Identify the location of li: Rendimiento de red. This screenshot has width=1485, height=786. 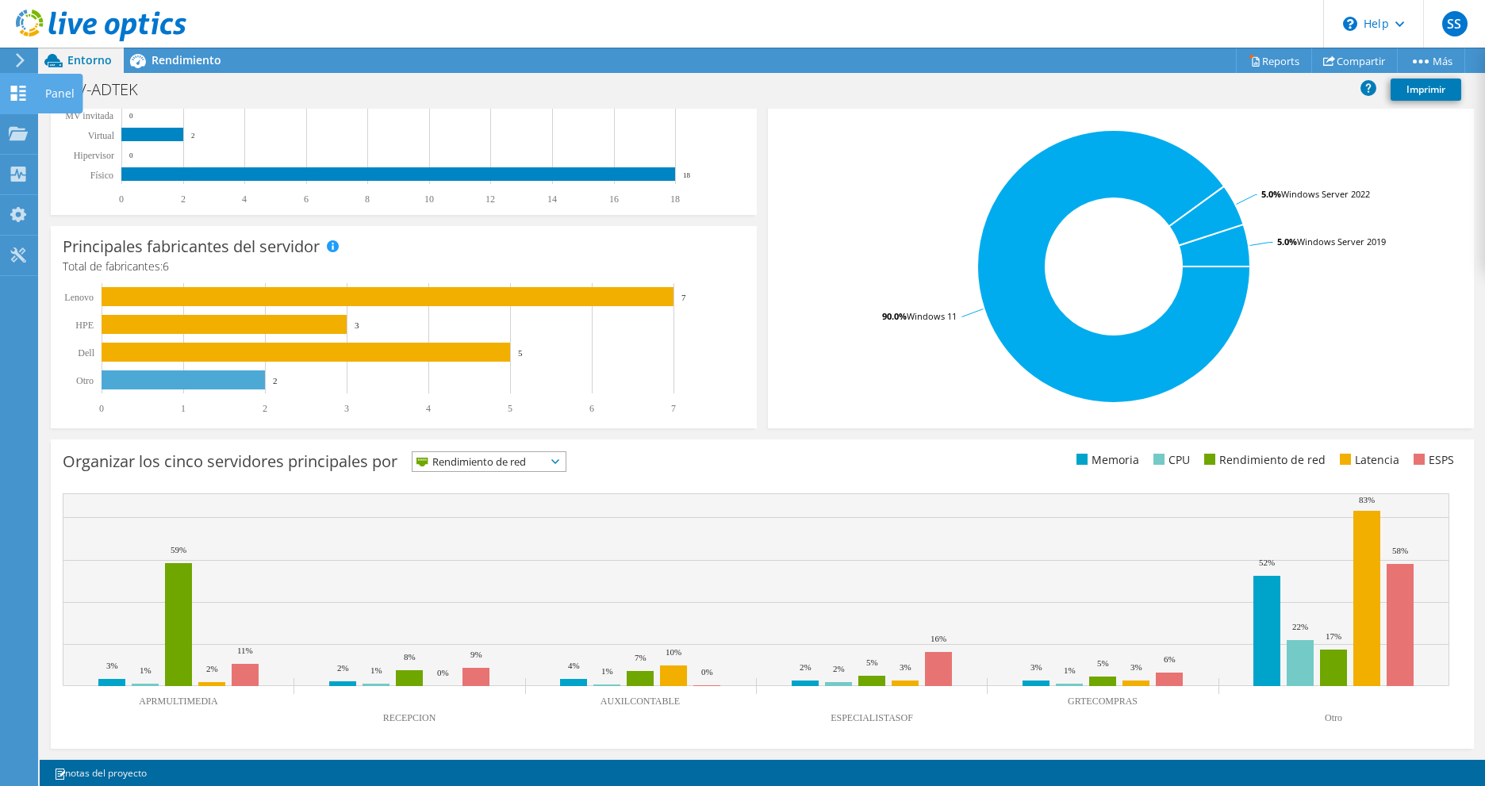
(1262, 460).